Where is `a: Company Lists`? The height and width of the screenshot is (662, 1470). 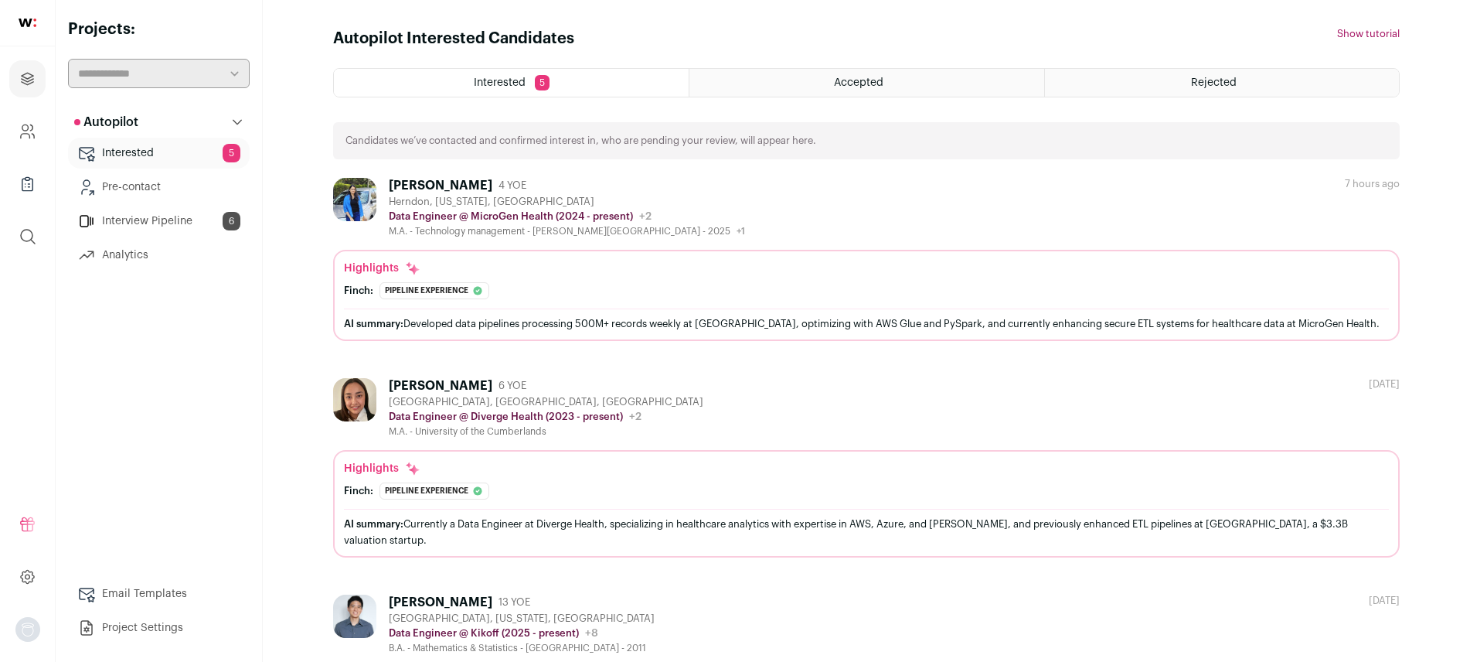 a: Company Lists is located at coordinates (27, 184).